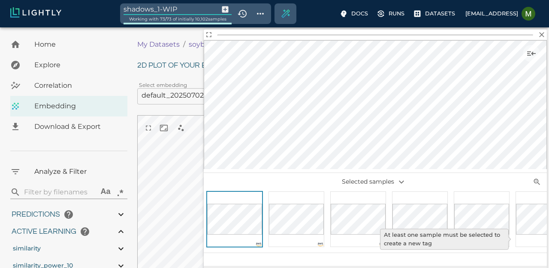  Describe the element at coordinates (77, 86) in the screenshot. I see `span: Correlation` at that location.